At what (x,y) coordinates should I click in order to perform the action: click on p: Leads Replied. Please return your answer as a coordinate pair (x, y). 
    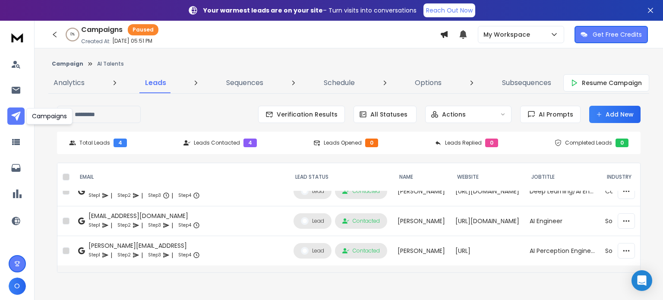
    Looking at the image, I should click on (463, 143).